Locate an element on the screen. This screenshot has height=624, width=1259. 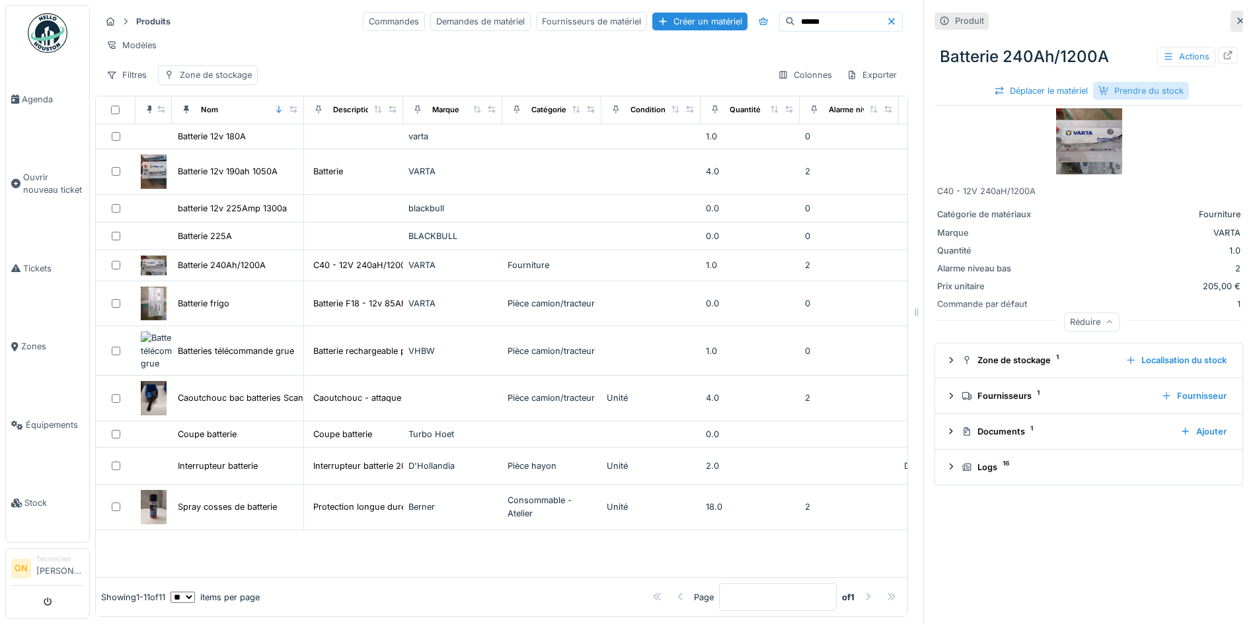
div: Fournisseurs de matériel is located at coordinates (591, 21).